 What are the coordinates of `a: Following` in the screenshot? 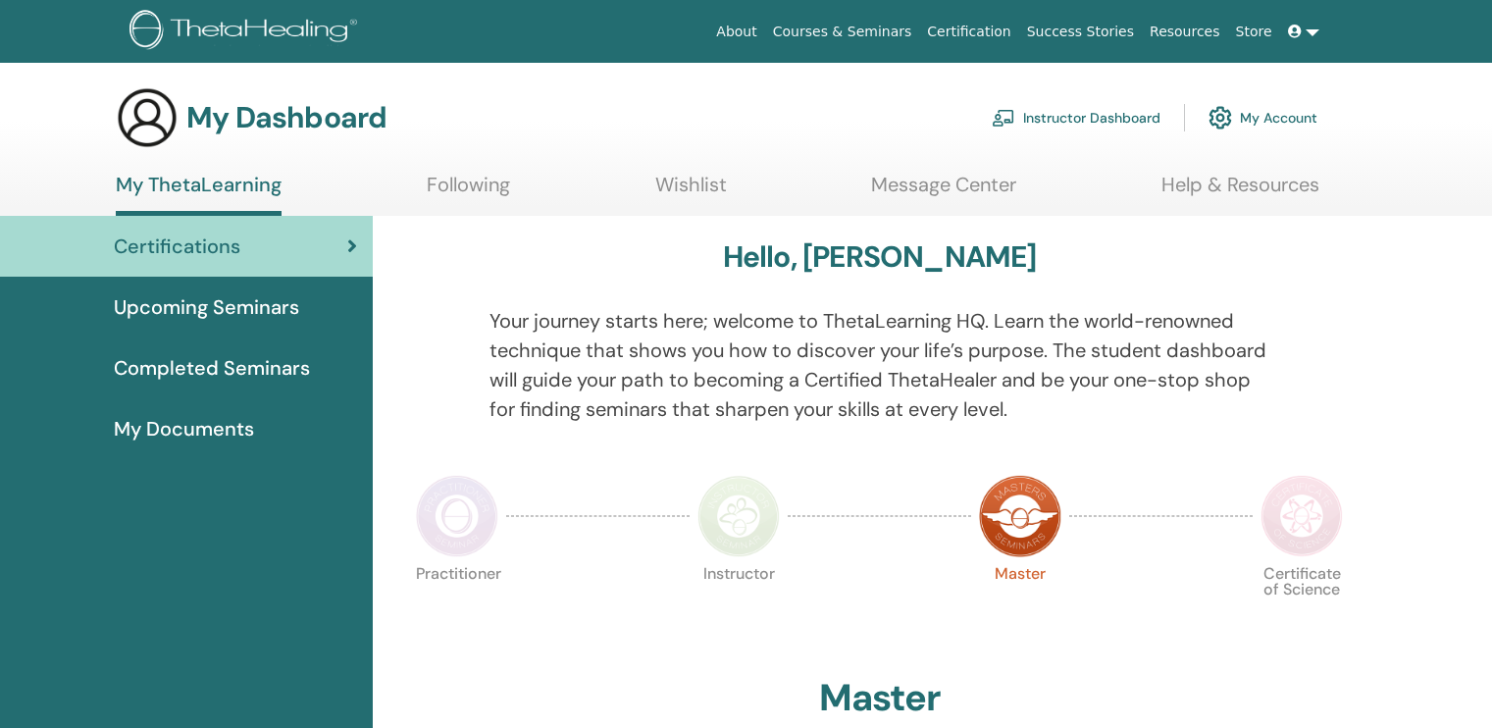 It's located at (468, 191).